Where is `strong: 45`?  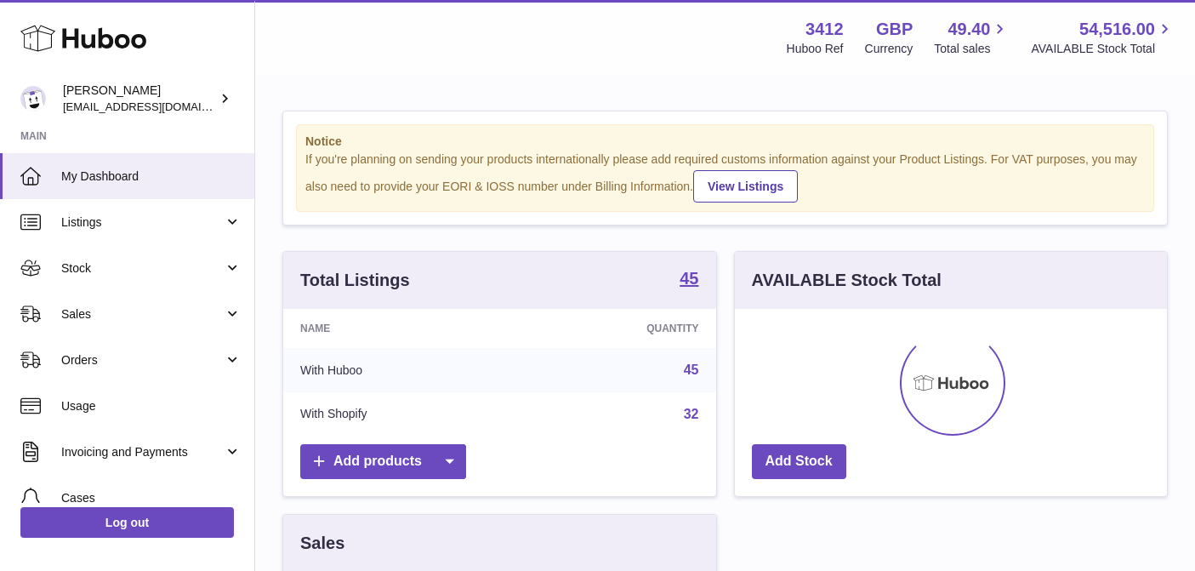 strong: 45 is located at coordinates (689, 278).